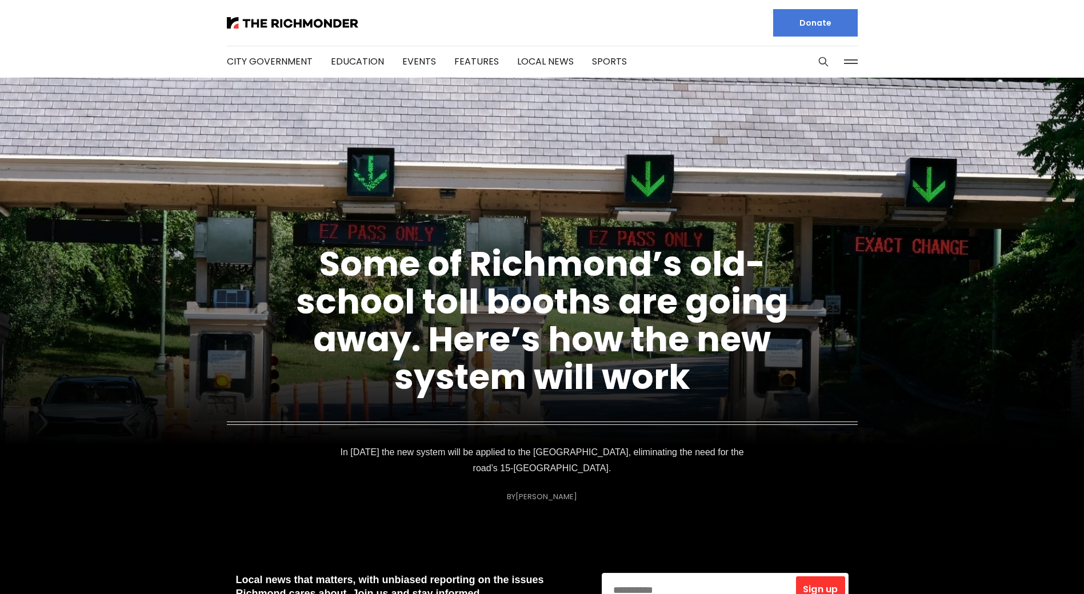  Describe the element at coordinates (419, 61) in the screenshot. I see `a: Events` at that location.